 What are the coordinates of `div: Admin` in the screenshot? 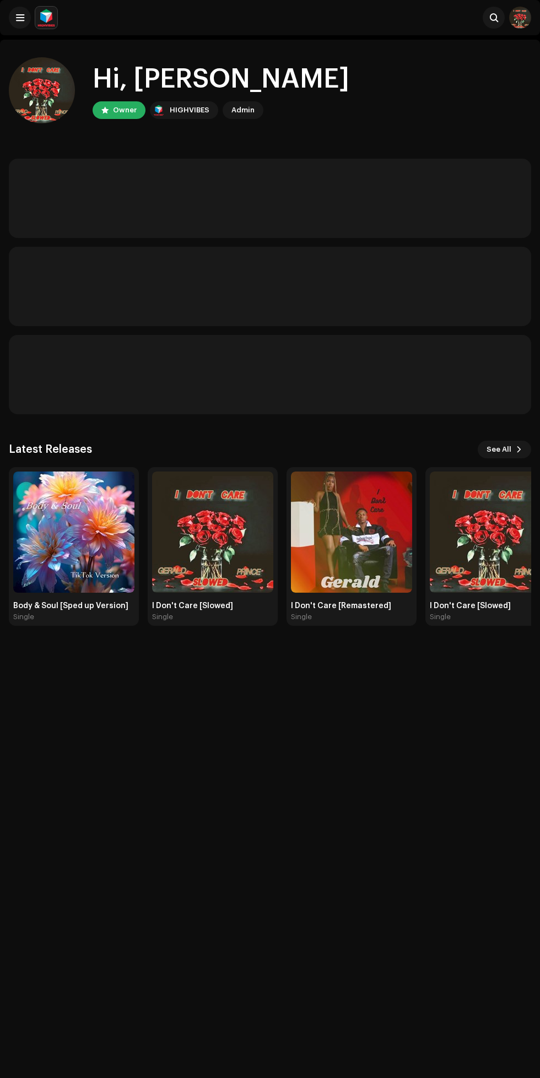 It's located at (243, 110).